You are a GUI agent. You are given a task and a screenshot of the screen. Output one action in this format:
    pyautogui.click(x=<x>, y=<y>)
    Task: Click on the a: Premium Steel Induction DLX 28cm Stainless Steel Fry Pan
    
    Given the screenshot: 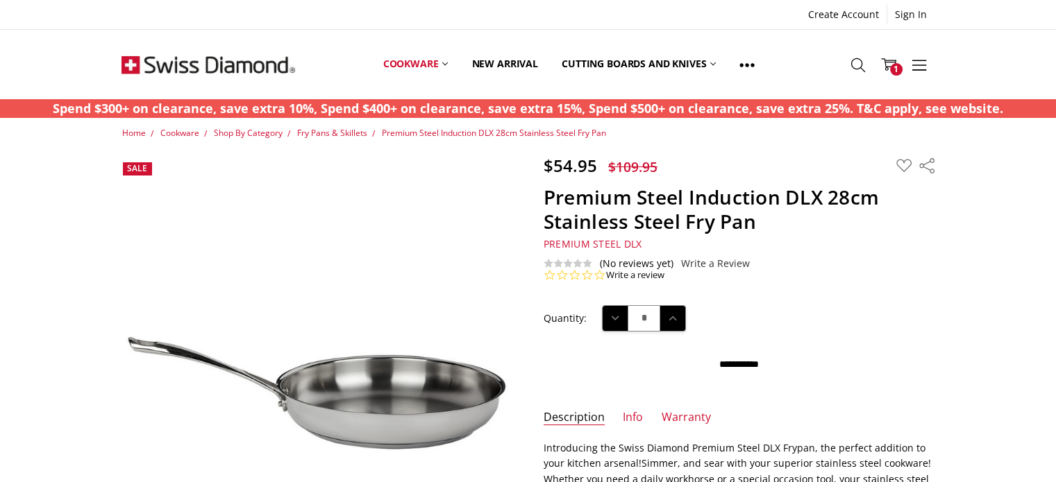 What is the action you would take?
    pyautogui.click(x=493, y=133)
    